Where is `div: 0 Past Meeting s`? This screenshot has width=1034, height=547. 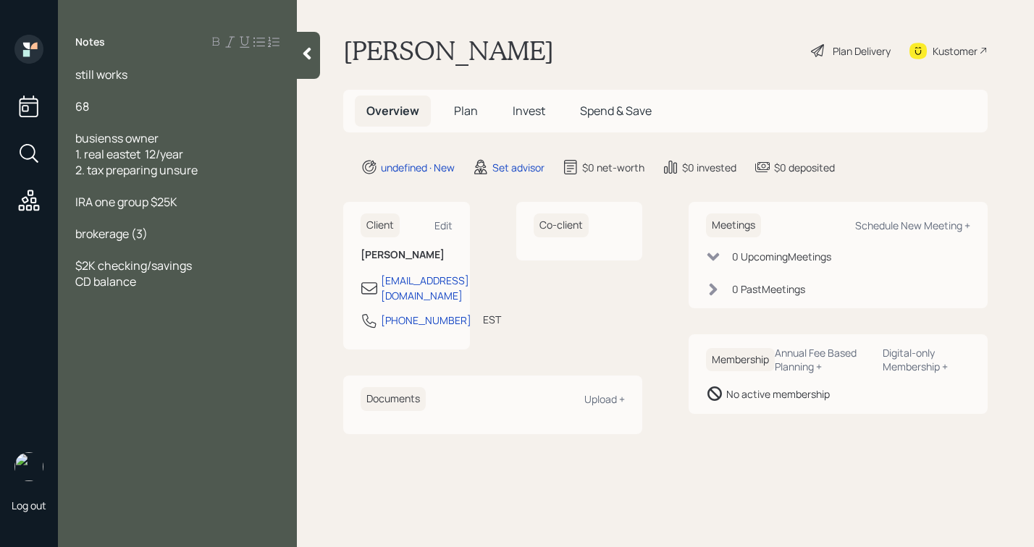 div: 0 Past Meeting s is located at coordinates (768, 289).